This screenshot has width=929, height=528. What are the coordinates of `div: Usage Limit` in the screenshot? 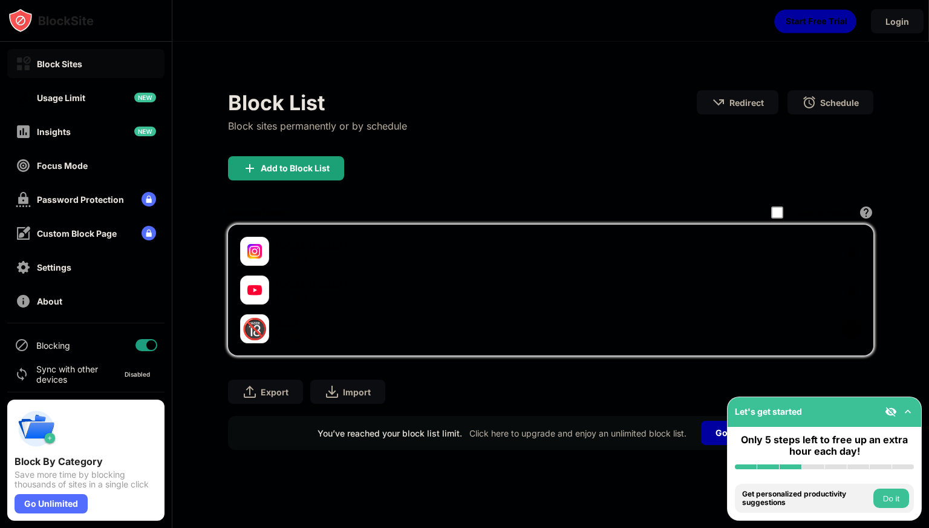 It's located at (61, 97).